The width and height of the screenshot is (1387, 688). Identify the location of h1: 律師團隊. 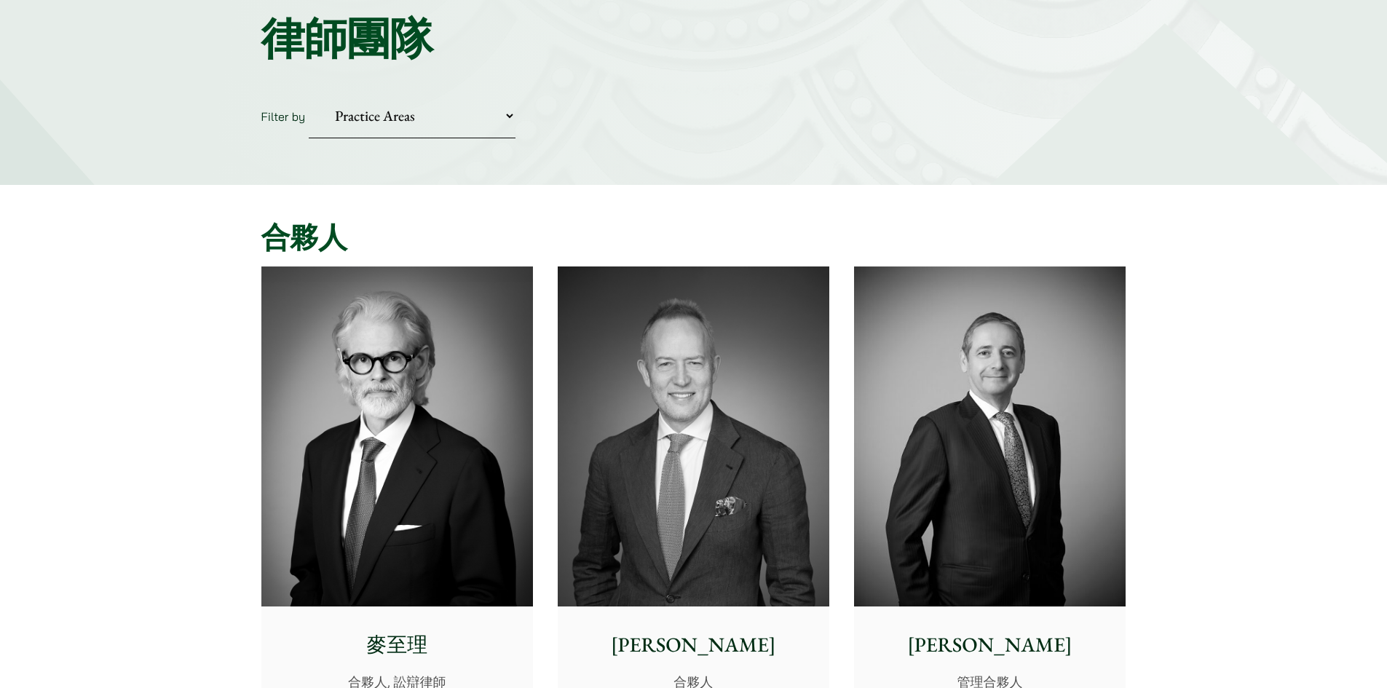
(694, 39).